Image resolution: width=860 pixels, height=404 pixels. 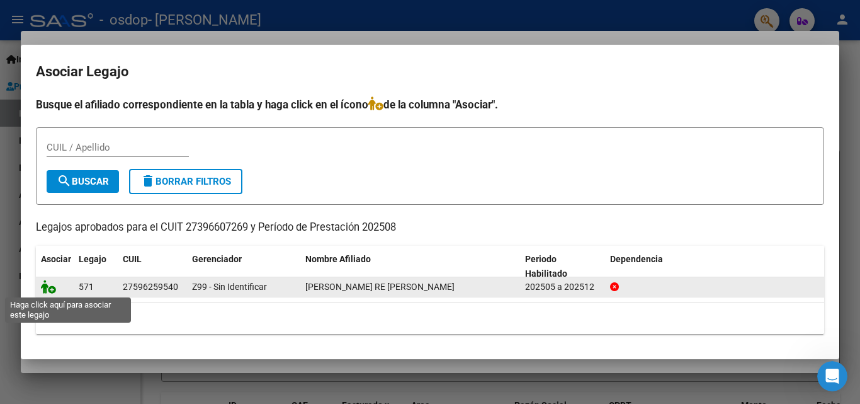 I want to click on h4: Busque el afiliado correspondiente en la tabla y haga click en el ícono de la columna "Asociar"., so click(x=430, y=105).